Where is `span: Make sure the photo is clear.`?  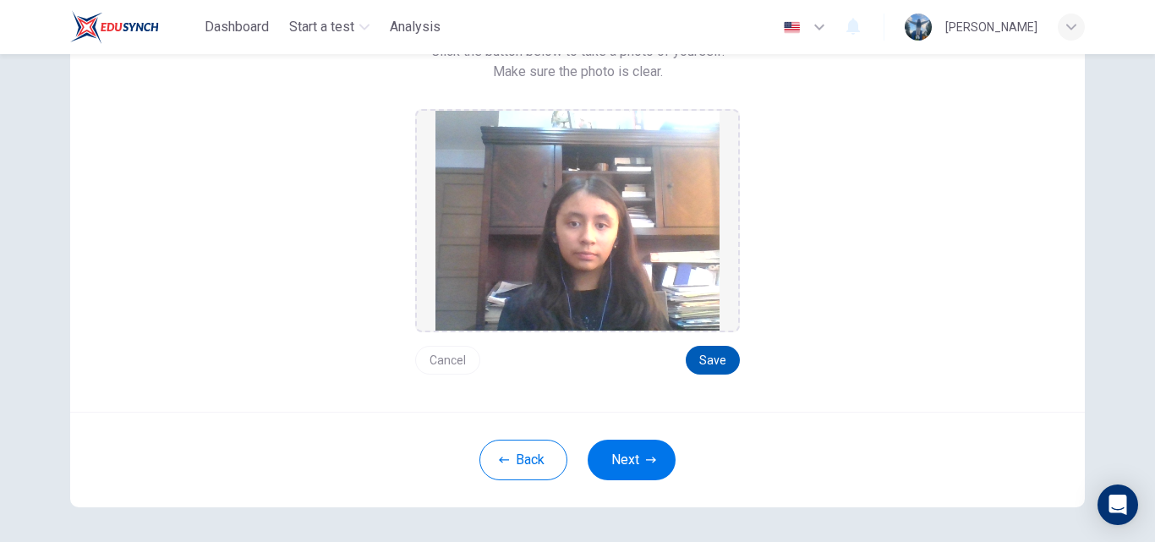 span: Make sure the photo is clear. is located at coordinates (577, 72).